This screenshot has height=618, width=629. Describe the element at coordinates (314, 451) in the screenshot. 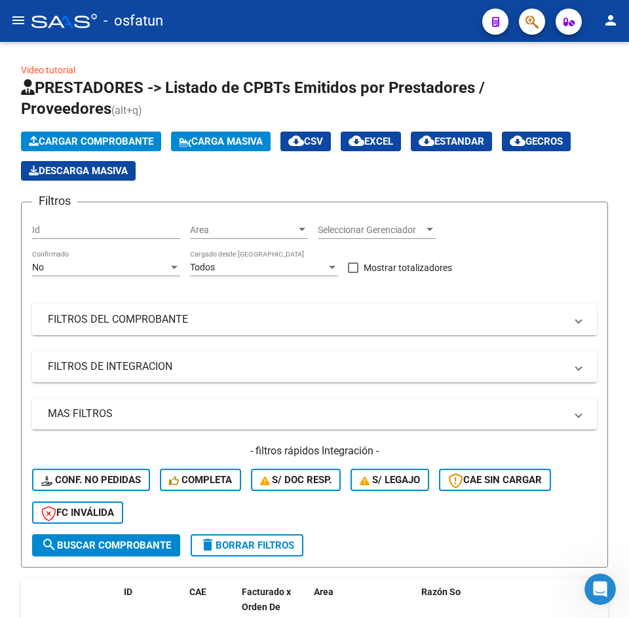

I see `h4: - filtros rápidos Integración -` at that location.